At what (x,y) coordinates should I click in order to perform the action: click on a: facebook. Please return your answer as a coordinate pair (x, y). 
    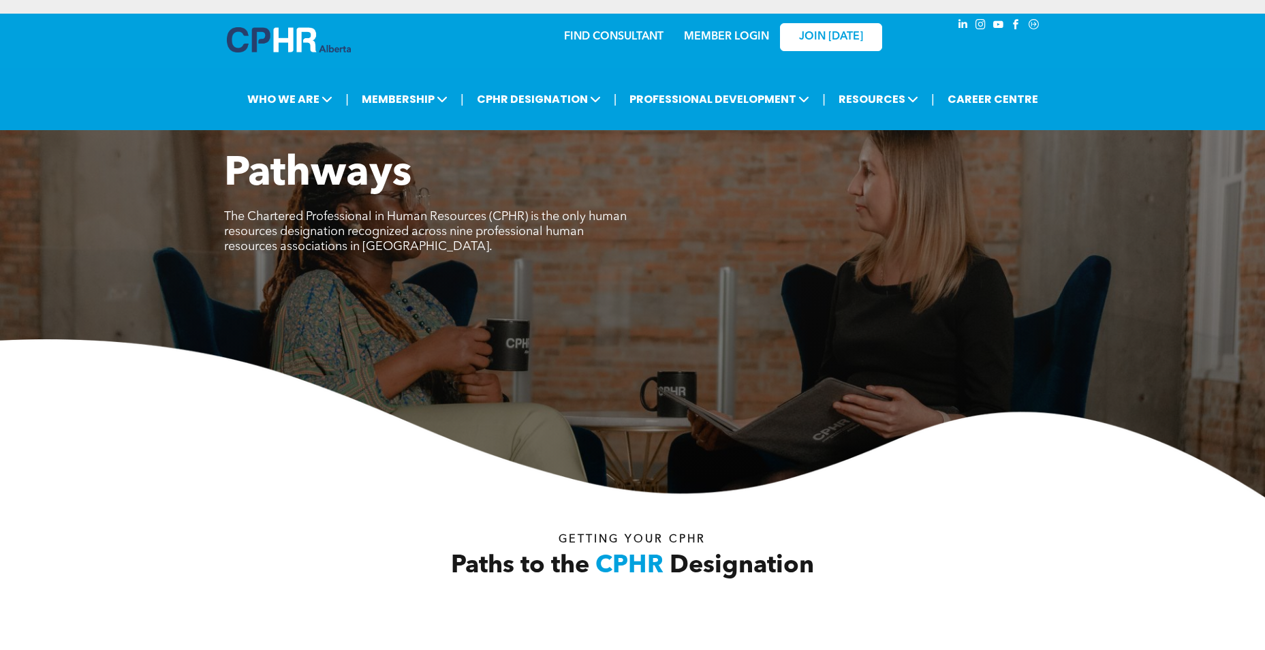
    Looking at the image, I should click on (1017, 26).